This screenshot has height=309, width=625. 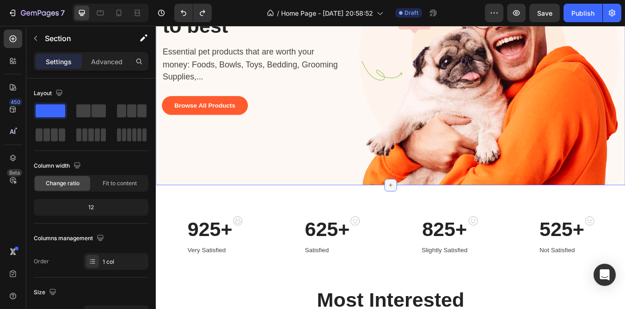 What do you see at coordinates (64, 266) in the screenshot?
I see `p: Very Satisfied` at bounding box center [64, 266].